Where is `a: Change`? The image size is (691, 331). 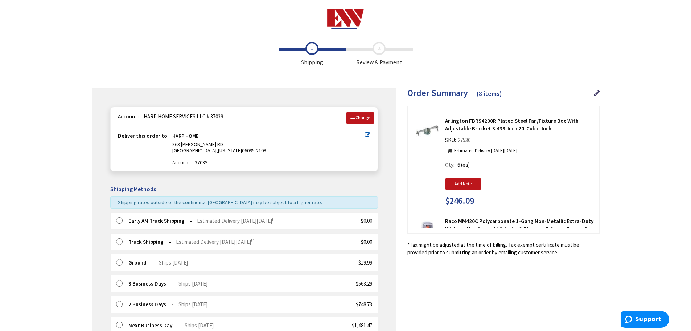
a: Change is located at coordinates (360, 118).